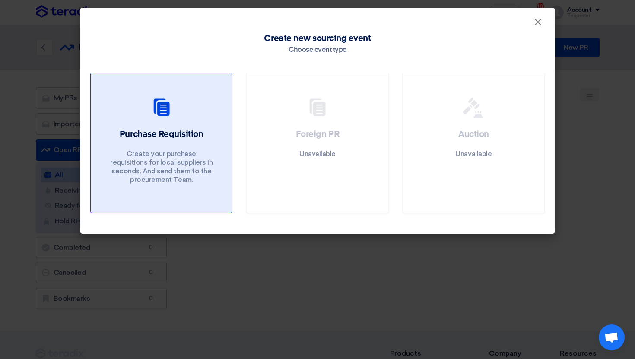 This screenshot has width=635, height=359. What do you see at coordinates (317, 50) in the screenshot?
I see `div: Choose event type` at bounding box center [317, 50].